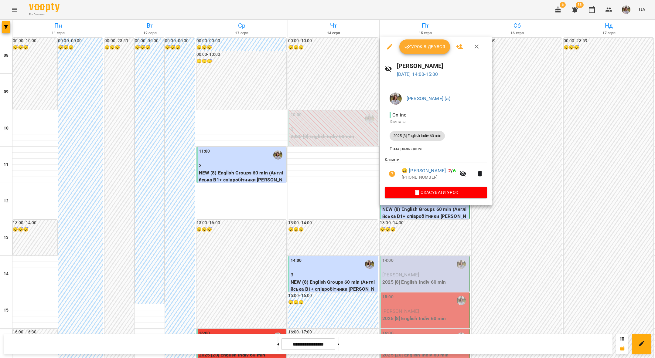  I want to click on span: 2025 [8] English Indiv 60 min, so click(417, 136).